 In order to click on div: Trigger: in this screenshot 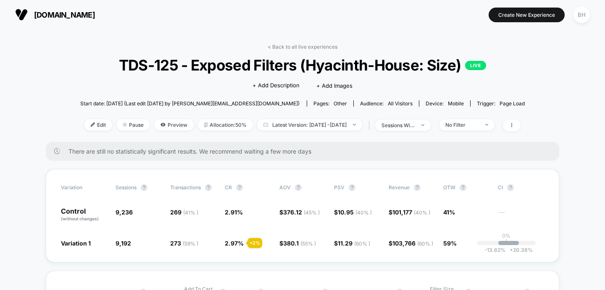, I will do `click(501, 103)`.